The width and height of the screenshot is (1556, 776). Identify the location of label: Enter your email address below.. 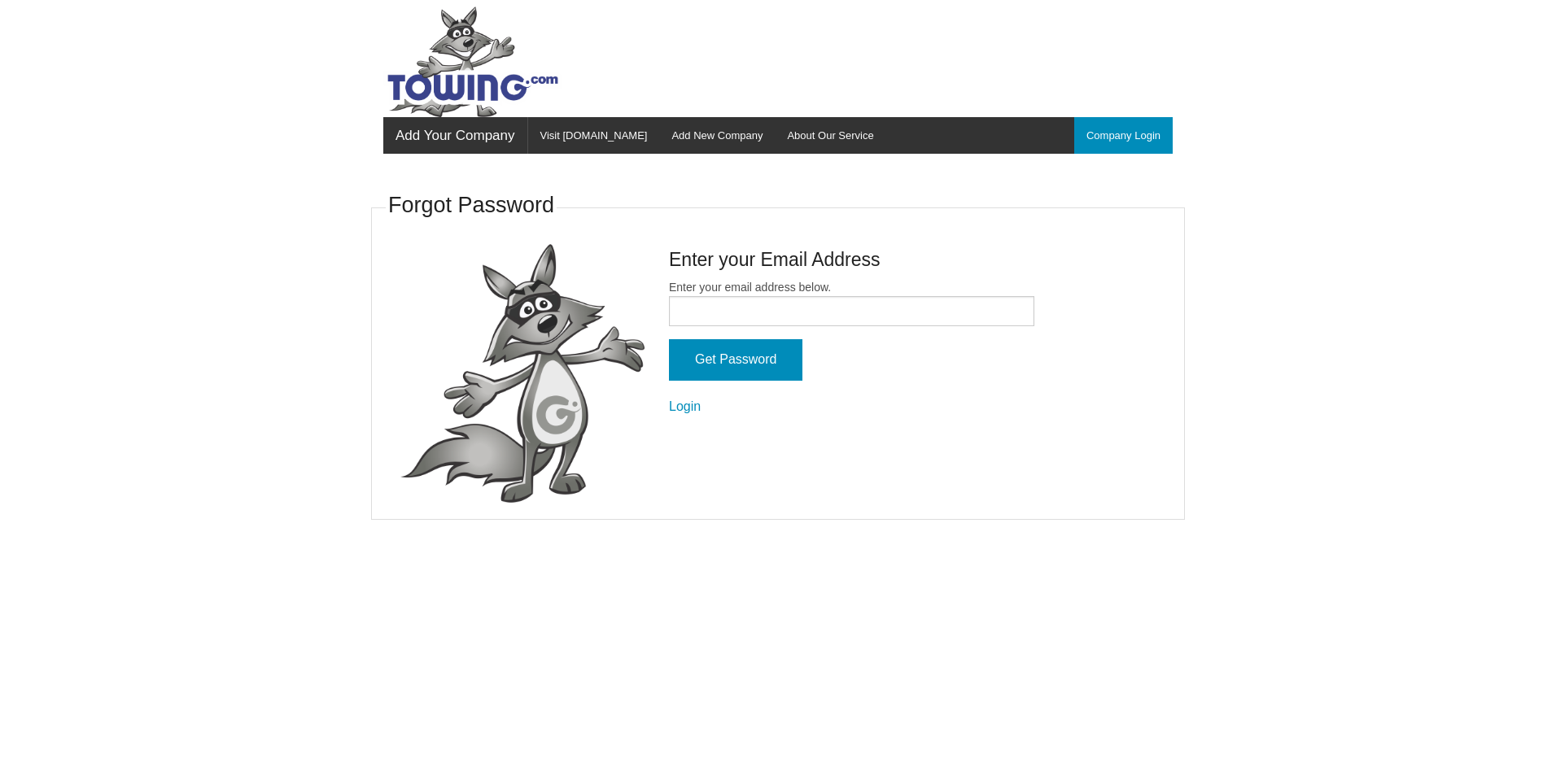
(851, 303).